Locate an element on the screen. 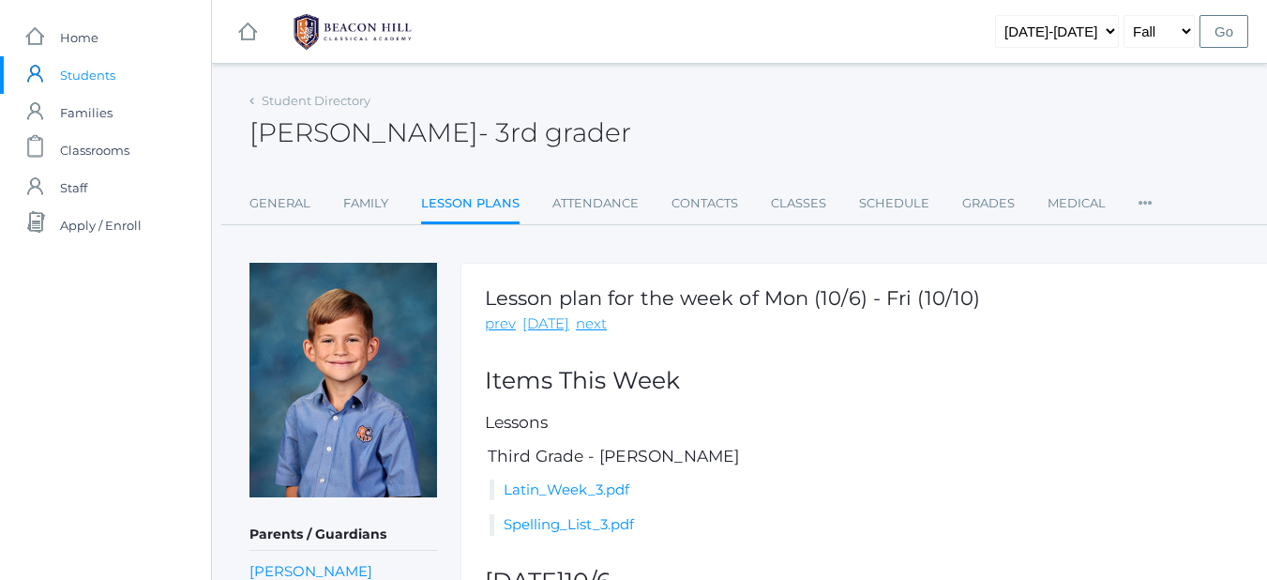 The height and width of the screenshot is (580, 1267). a: Latin_Week_3.pdf is located at coordinates (567, 489).